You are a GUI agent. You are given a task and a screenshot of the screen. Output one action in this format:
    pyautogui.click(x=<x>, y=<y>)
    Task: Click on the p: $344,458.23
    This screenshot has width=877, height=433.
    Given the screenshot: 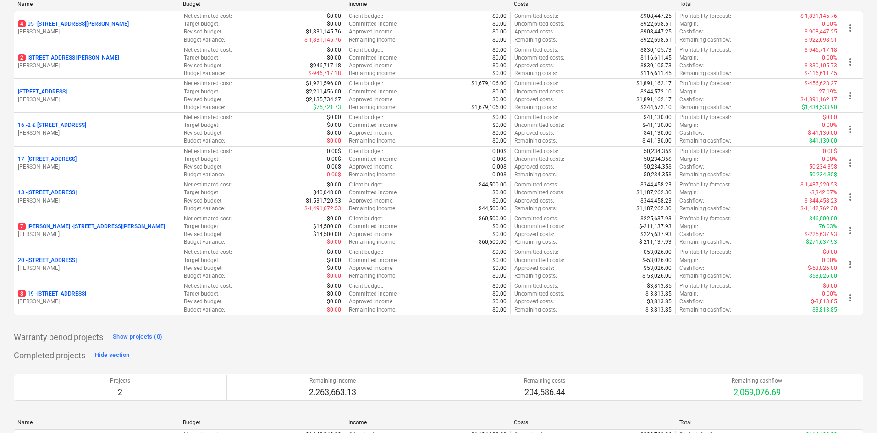 What is the action you would take?
    pyautogui.click(x=656, y=185)
    